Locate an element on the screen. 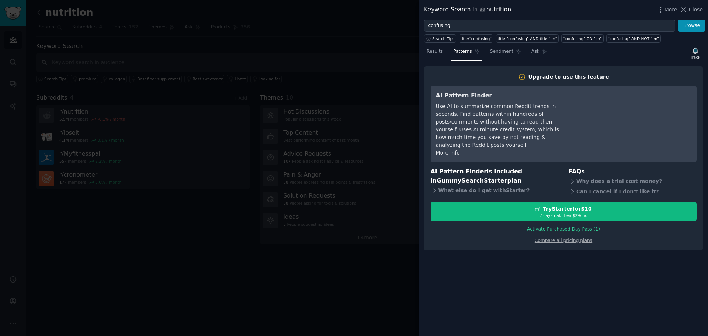 Image resolution: width=708 pixels, height=336 pixels. a: title:"confusing" is located at coordinates (476, 38).